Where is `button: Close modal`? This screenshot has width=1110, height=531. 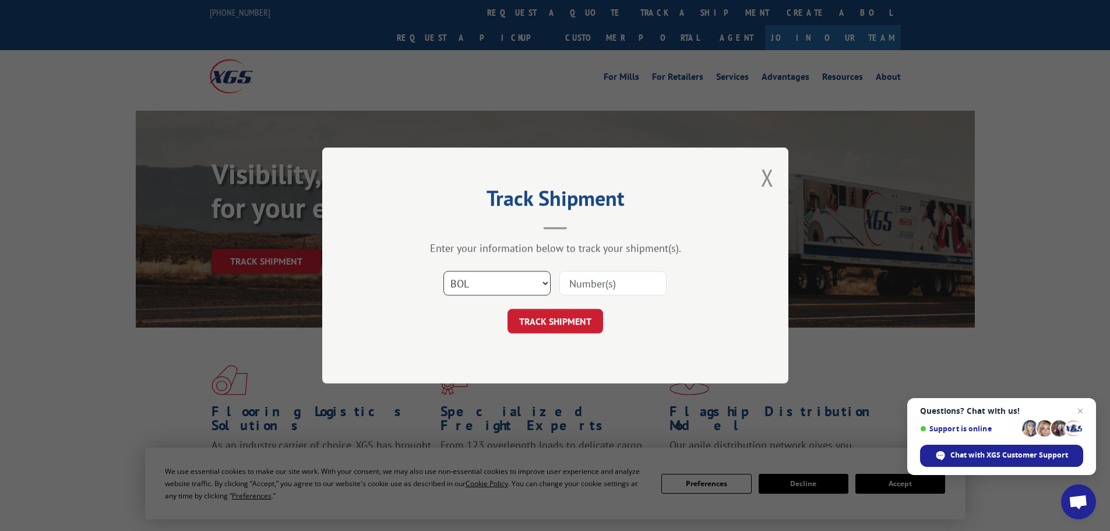 button: Close modal is located at coordinates (768, 177).